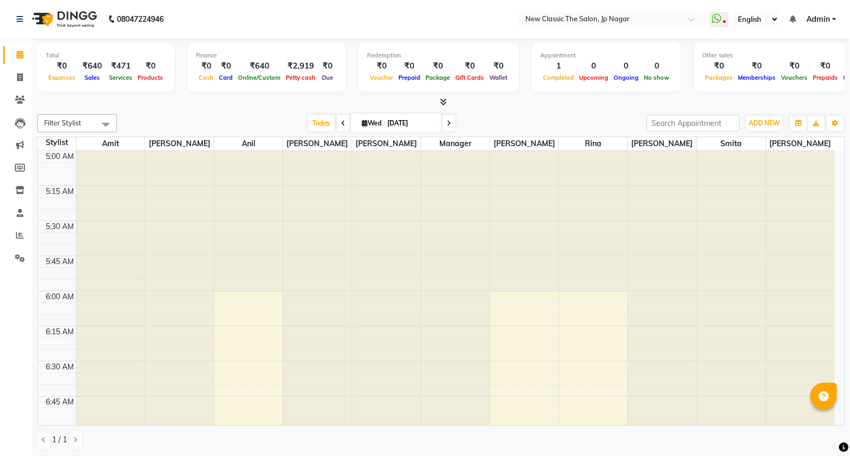  What do you see at coordinates (248, 143) in the screenshot?
I see `span: Anil` at bounding box center [248, 143].